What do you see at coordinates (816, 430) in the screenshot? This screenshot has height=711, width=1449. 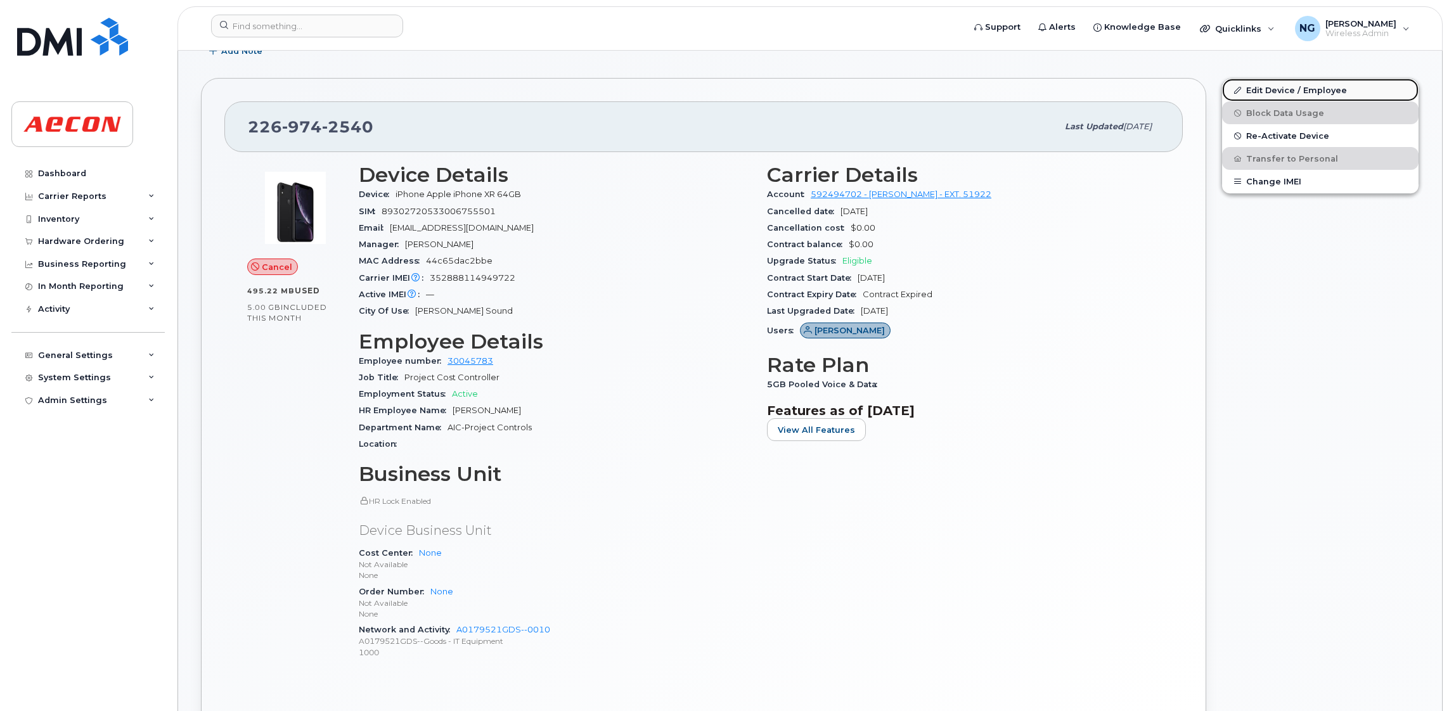 I see `span: View All Features` at bounding box center [816, 430].